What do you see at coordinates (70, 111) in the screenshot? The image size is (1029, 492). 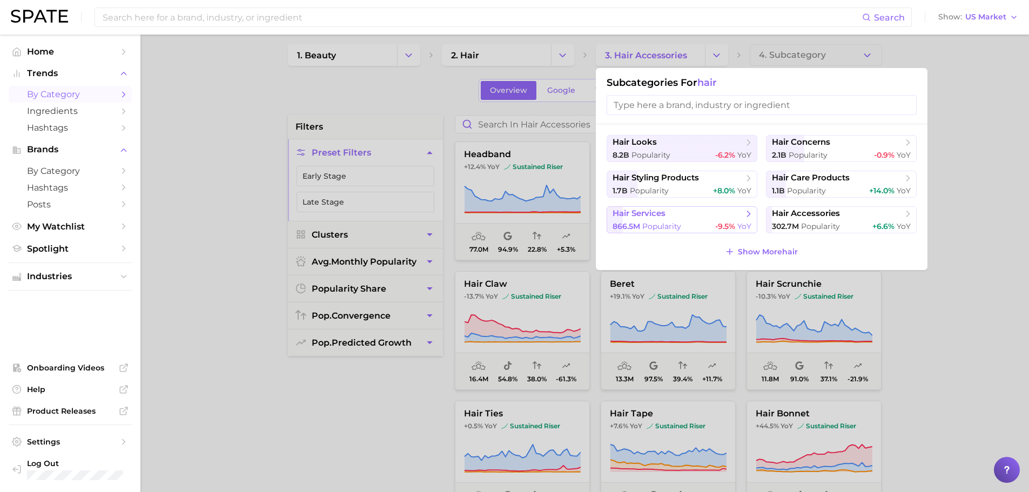 I see `a: Ingredients` at bounding box center [70, 111].